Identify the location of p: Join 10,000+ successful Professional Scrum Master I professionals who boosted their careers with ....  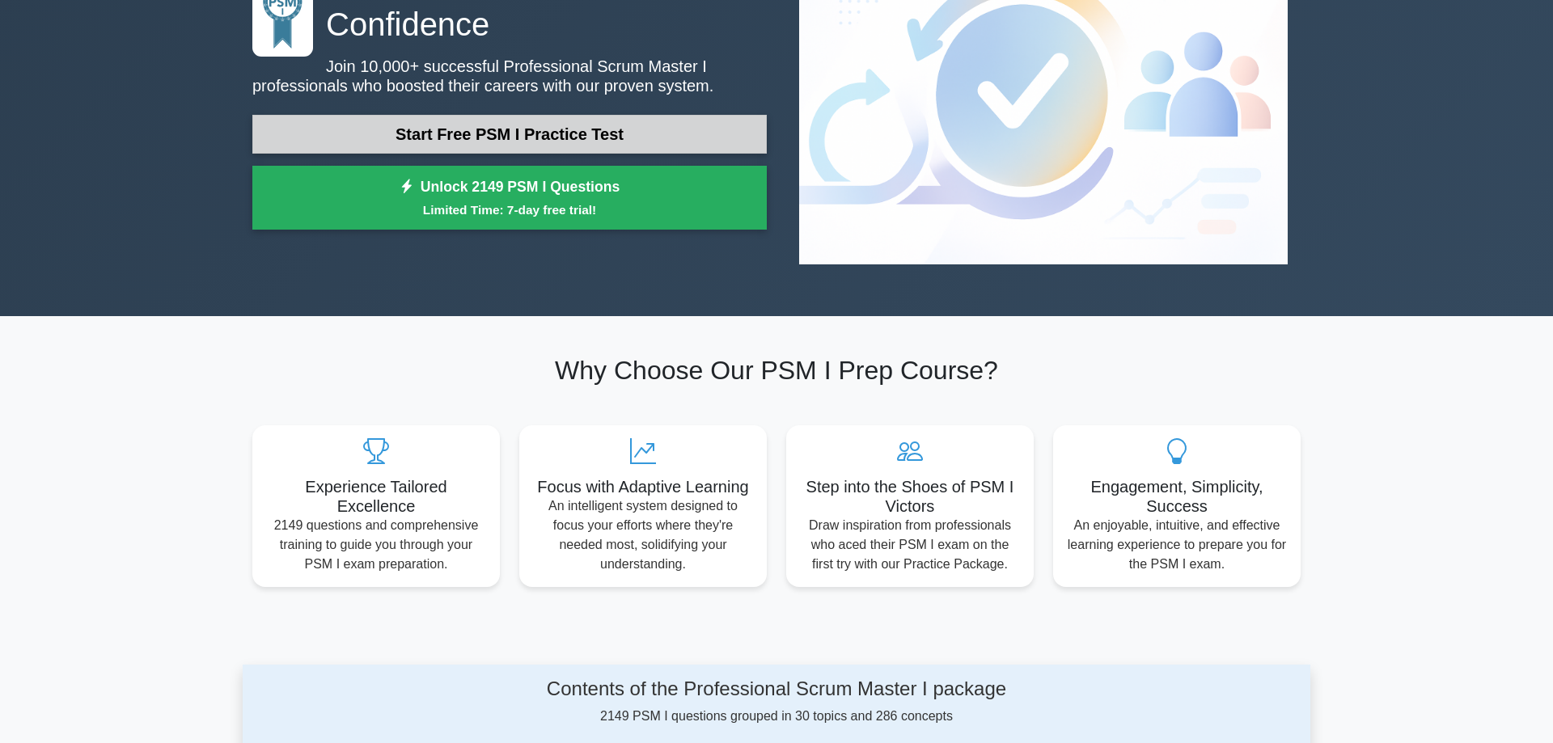
(510, 76).